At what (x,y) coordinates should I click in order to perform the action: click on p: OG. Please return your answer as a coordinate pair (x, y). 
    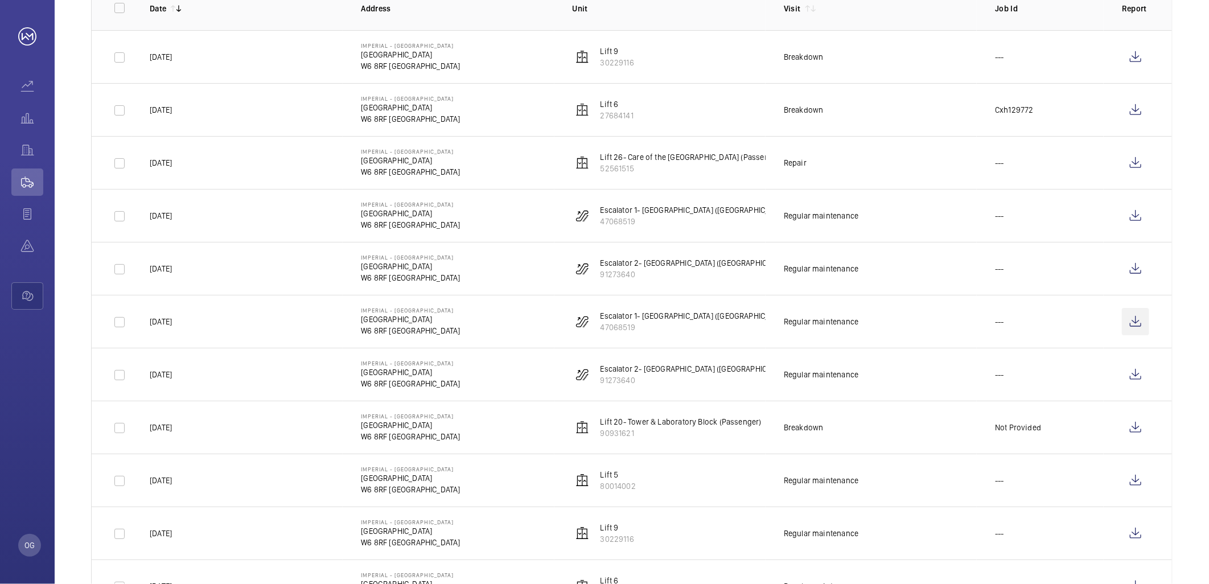
    Looking at the image, I should click on (30, 545).